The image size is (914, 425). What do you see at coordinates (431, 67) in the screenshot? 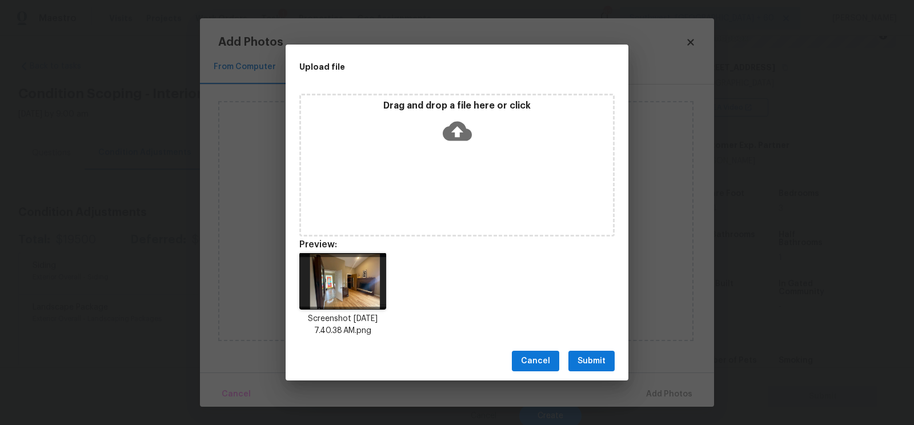
I see `h2: Upload file` at bounding box center [431, 67].